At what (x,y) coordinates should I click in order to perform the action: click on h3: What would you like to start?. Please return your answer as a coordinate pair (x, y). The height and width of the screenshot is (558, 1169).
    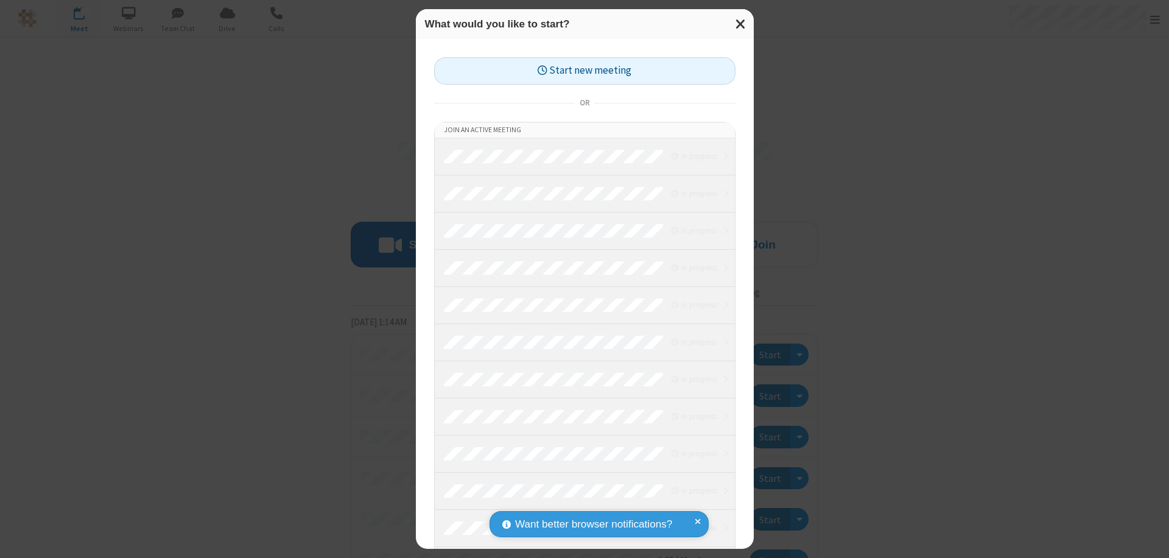
    Looking at the image, I should click on (584, 24).